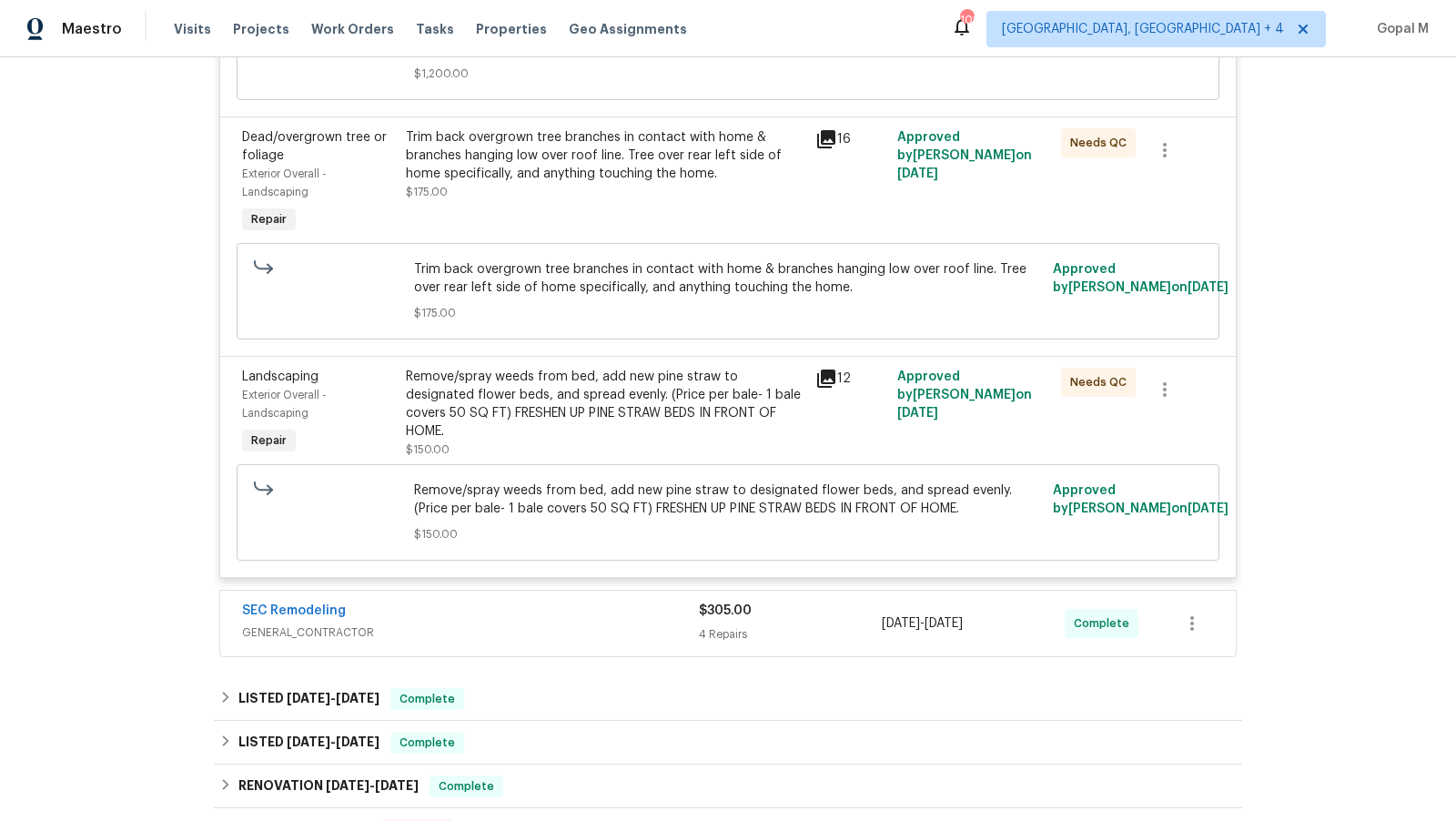  Describe the element at coordinates (92, 29) in the screenshot. I see `span: Maestro` at that location.